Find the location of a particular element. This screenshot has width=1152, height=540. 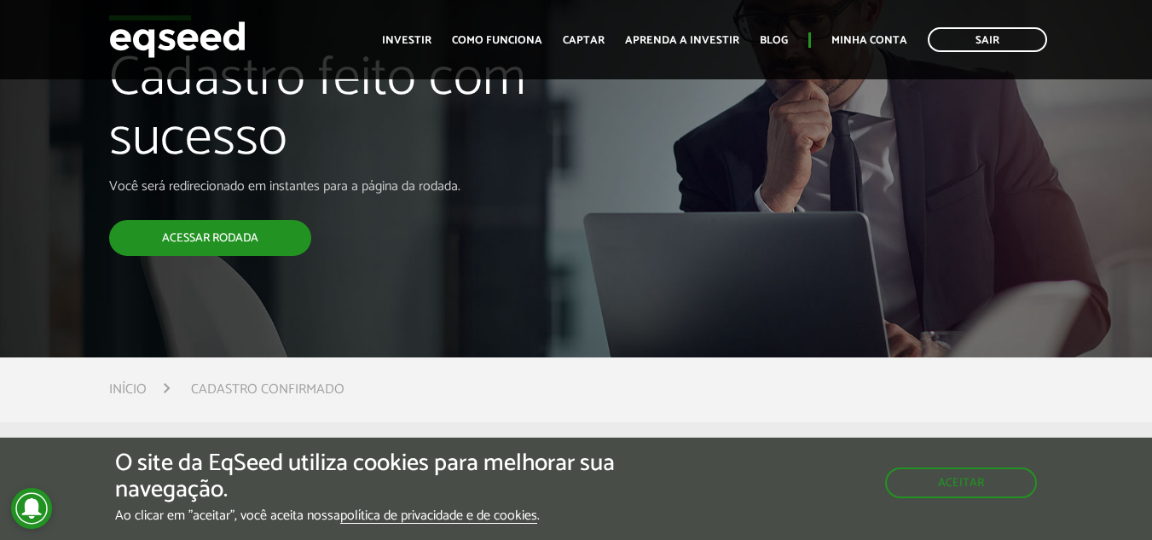

button: Aceitar is located at coordinates (961, 483).